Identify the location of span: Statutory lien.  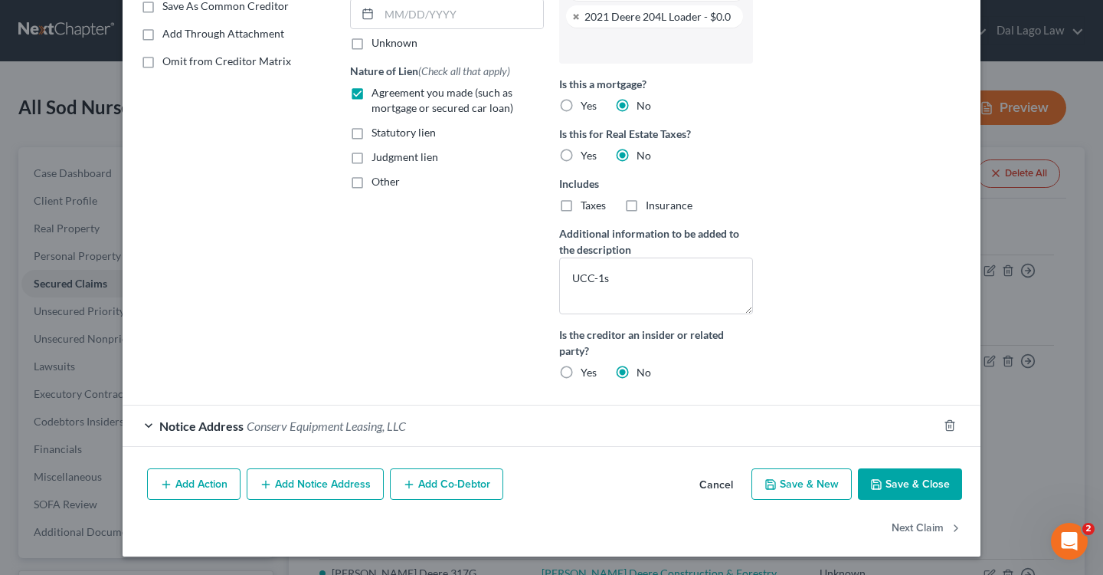
(404, 132).